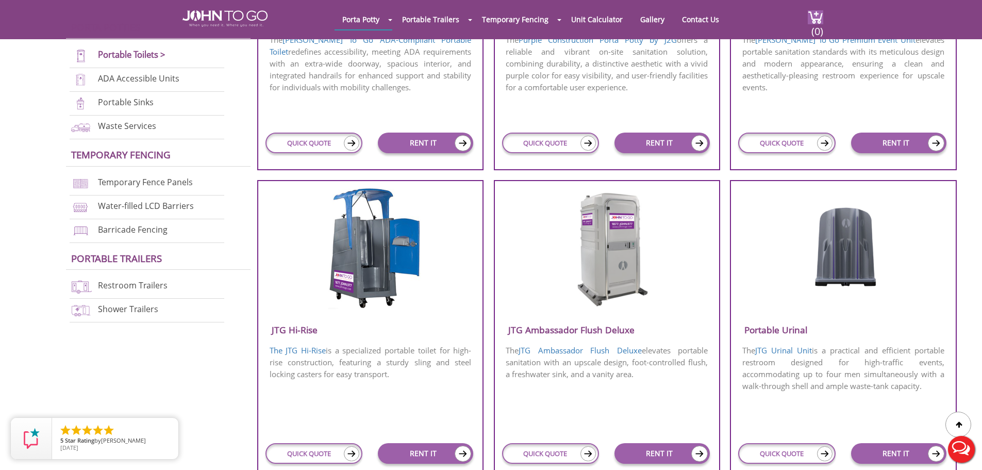  What do you see at coordinates (580, 350) in the screenshot?
I see `a: JTG Ambassador Flush Deluxe` at bounding box center [580, 350].